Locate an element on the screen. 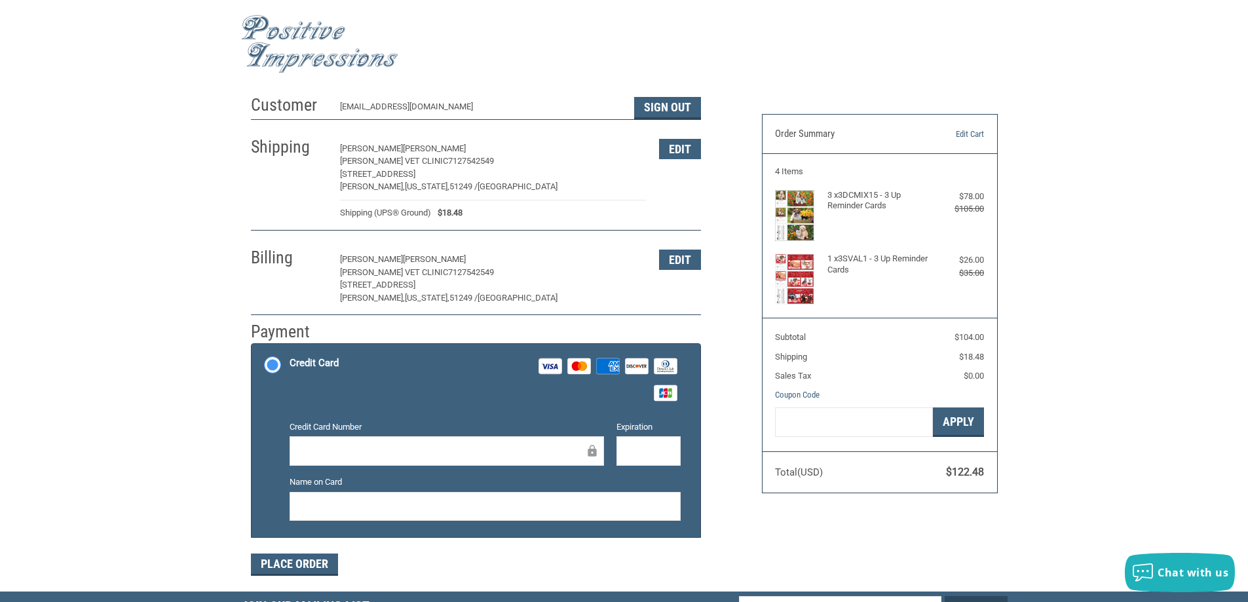 The height and width of the screenshot is (602, 1248). a: Edit Cart is located at coordinates (951, 134).